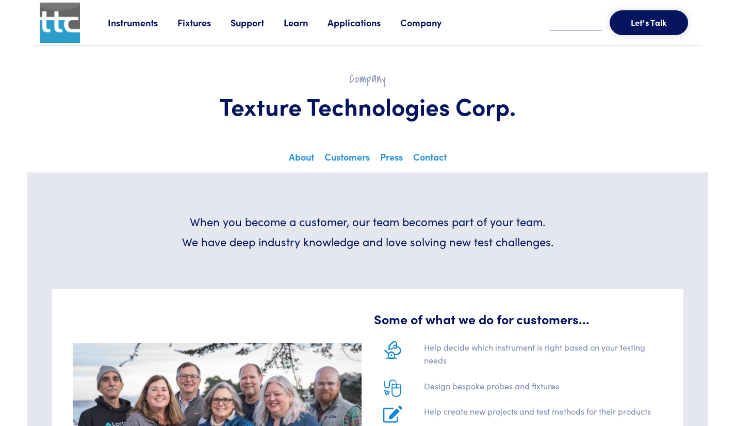 The width and height of the screenshot is (735, 426). I want to click on a: Customers, so click(347, 159).